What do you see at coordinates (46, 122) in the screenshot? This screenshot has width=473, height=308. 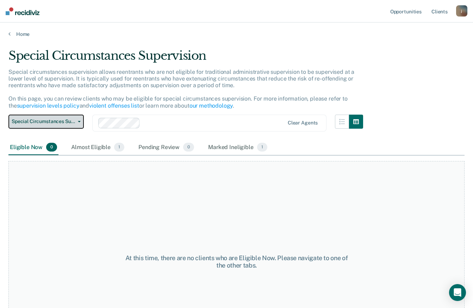 I see `button: Special Circumstances Supervision` at bounding box center [46, 122].